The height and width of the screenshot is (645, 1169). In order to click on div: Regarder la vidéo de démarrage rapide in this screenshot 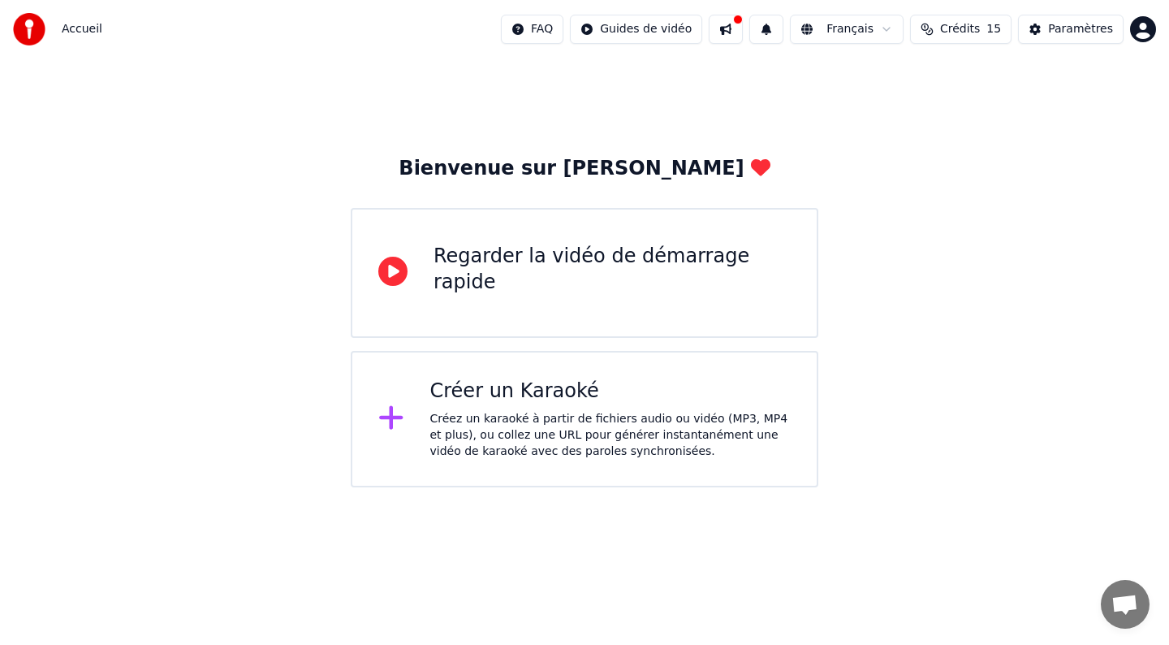, I will do `click(612, 270)`.